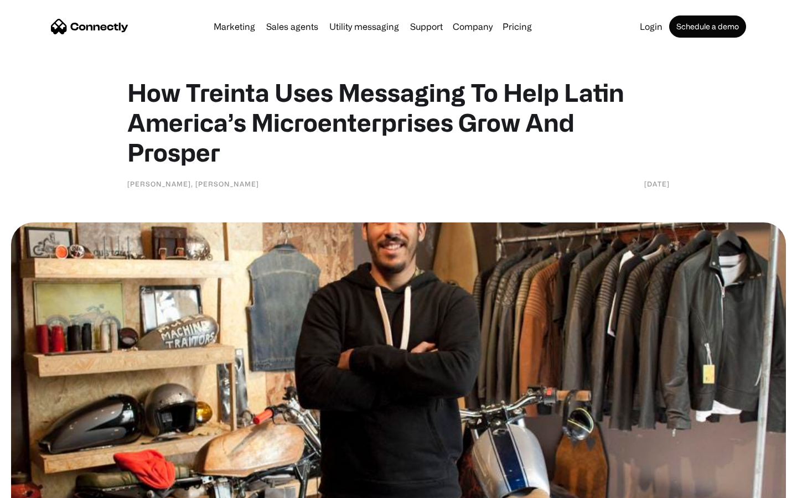  What do you see at coordinates (426, 27) in the screenshot?
I see `a: Support` at bounding box center [426, 27].